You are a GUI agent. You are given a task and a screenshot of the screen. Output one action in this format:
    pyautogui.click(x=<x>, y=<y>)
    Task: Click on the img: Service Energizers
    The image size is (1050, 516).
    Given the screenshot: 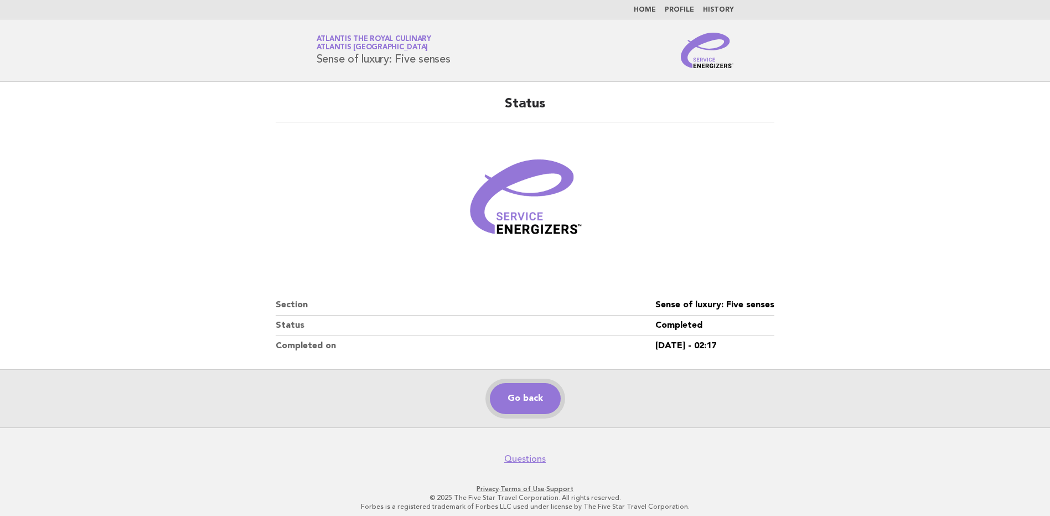 What is the action you would take?
    pyautogui.click(x=707, y=50)
    